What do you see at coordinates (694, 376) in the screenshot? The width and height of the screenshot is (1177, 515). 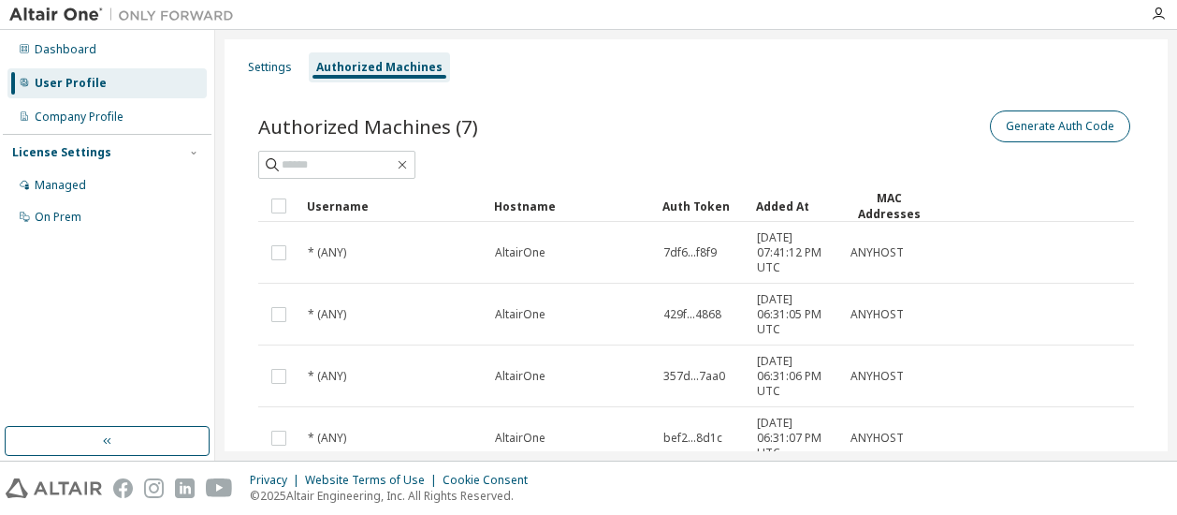 I see `span: 357d...7aa0` at bounding box center [694, 376].